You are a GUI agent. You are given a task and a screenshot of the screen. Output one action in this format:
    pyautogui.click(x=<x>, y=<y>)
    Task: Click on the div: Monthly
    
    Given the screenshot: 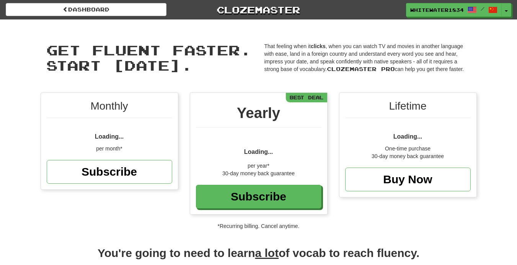 What is the action you would take?
    pyautogui.click(x=109, y=108)
    